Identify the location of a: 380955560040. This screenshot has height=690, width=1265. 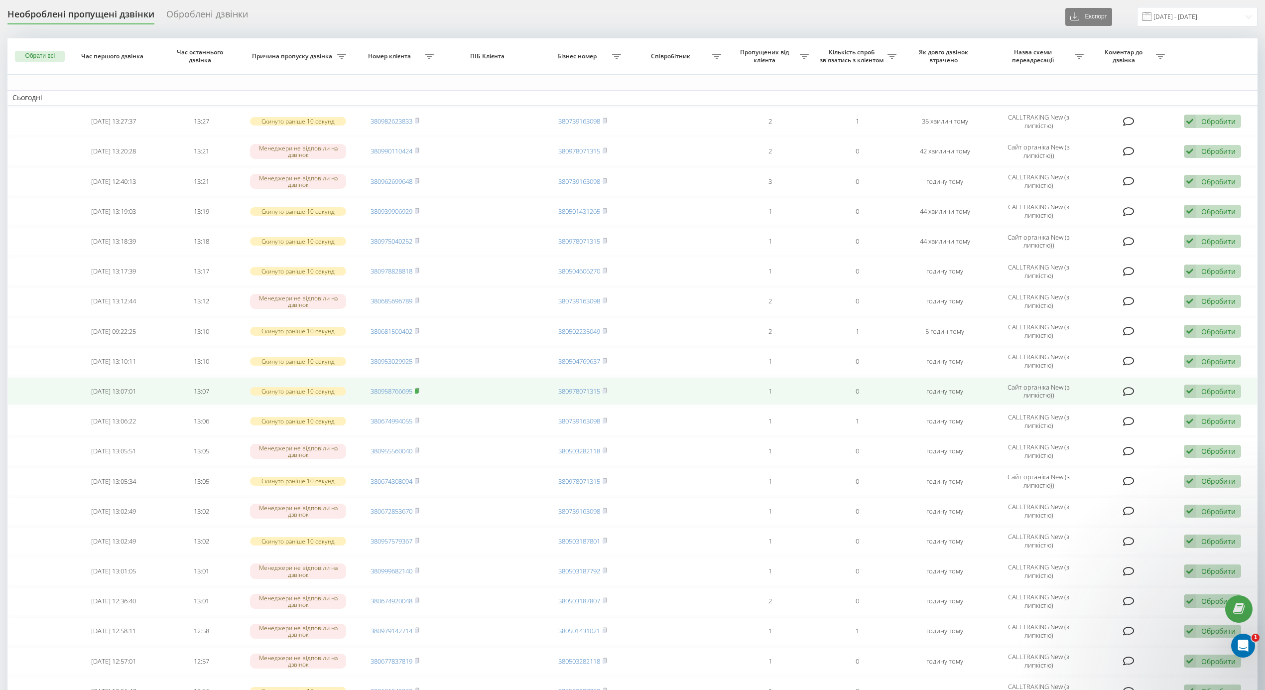
(391, 451).